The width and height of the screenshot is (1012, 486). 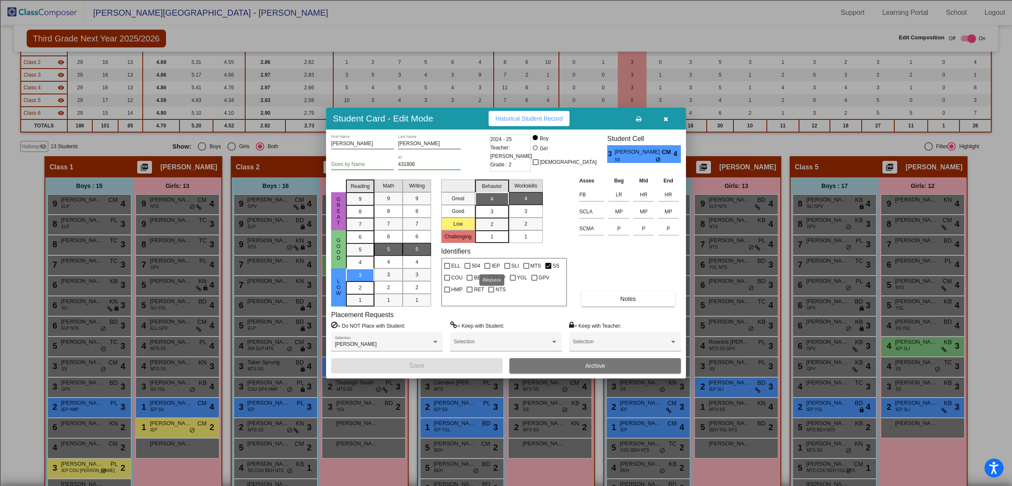 I want to click on div: Sort New > Old, so click(x=506, y=15).